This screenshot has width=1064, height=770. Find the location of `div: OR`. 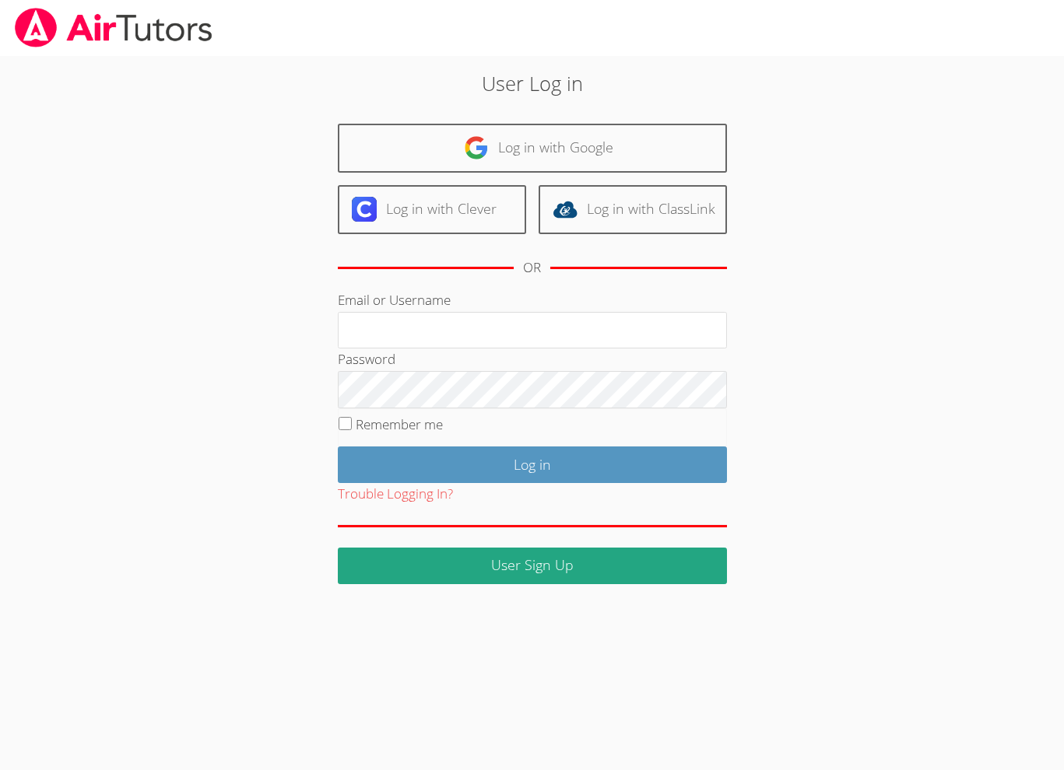

div: OR is located at coordinates (531, 268).